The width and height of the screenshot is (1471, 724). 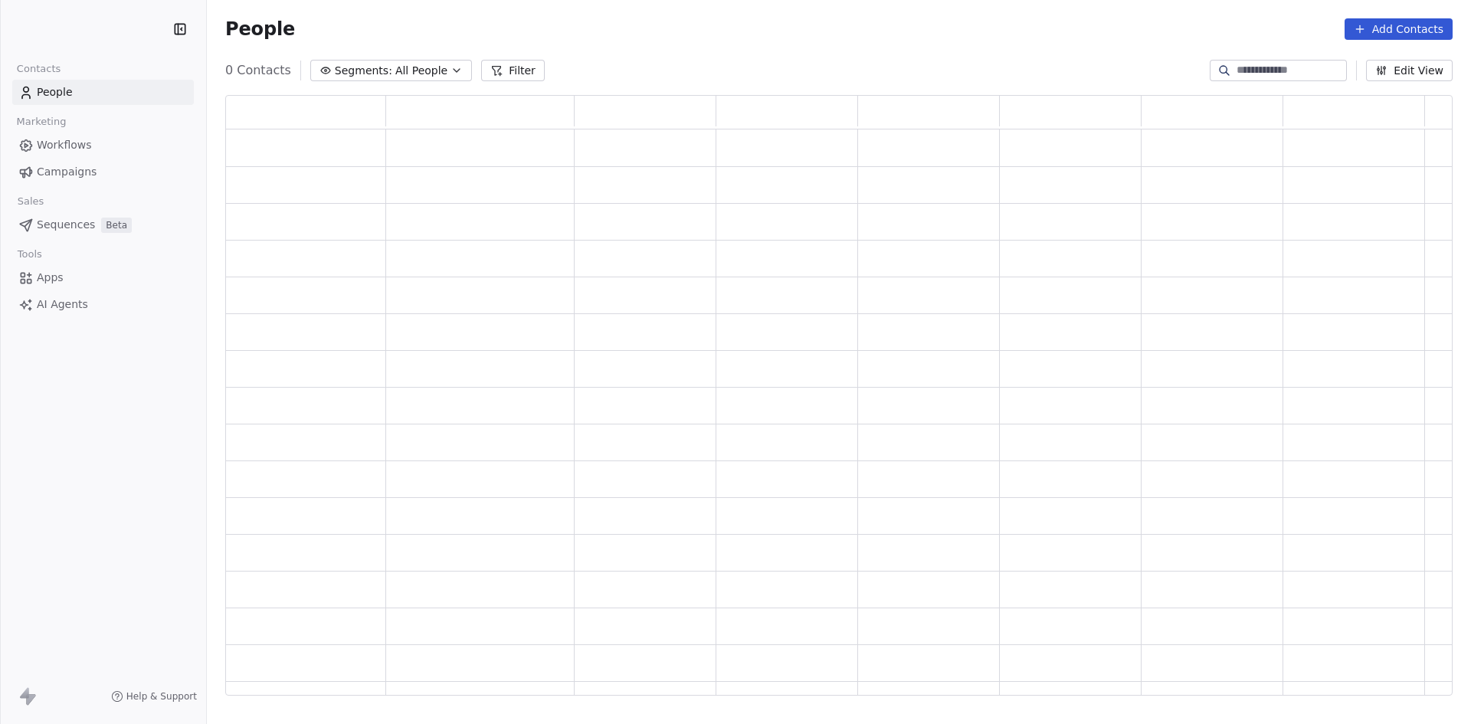 What do you see at coordinates (116, 225) in the screenshot?
I see `span: Beta` at bounding box center [116, 225].